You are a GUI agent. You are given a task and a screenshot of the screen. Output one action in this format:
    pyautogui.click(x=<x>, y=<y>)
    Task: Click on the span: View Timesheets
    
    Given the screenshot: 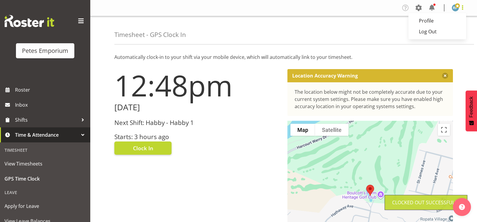 What is the action you would take?
    pyautogui.click(x=45, y=164)
    